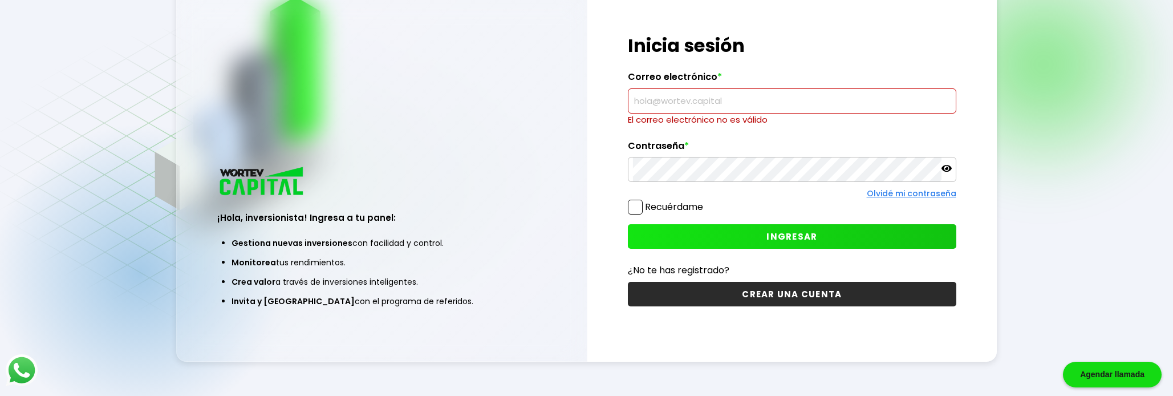 The height and width of the screenshot is (396, 1173). I want to click on h1: Inicia sesión, so click(792, 46).